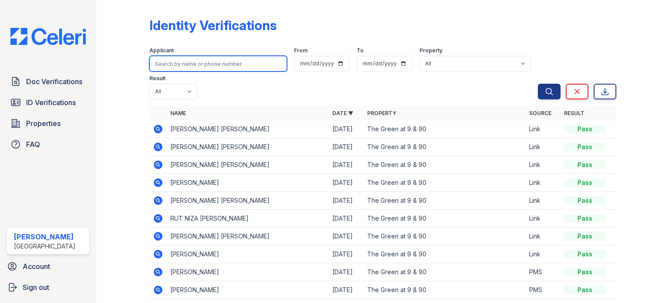 This screenshot has width=669, height=303. What do you see at coordinates (48, 287) in the screenshot?
I see `button: Sign out` at bounding box center [48, 287].